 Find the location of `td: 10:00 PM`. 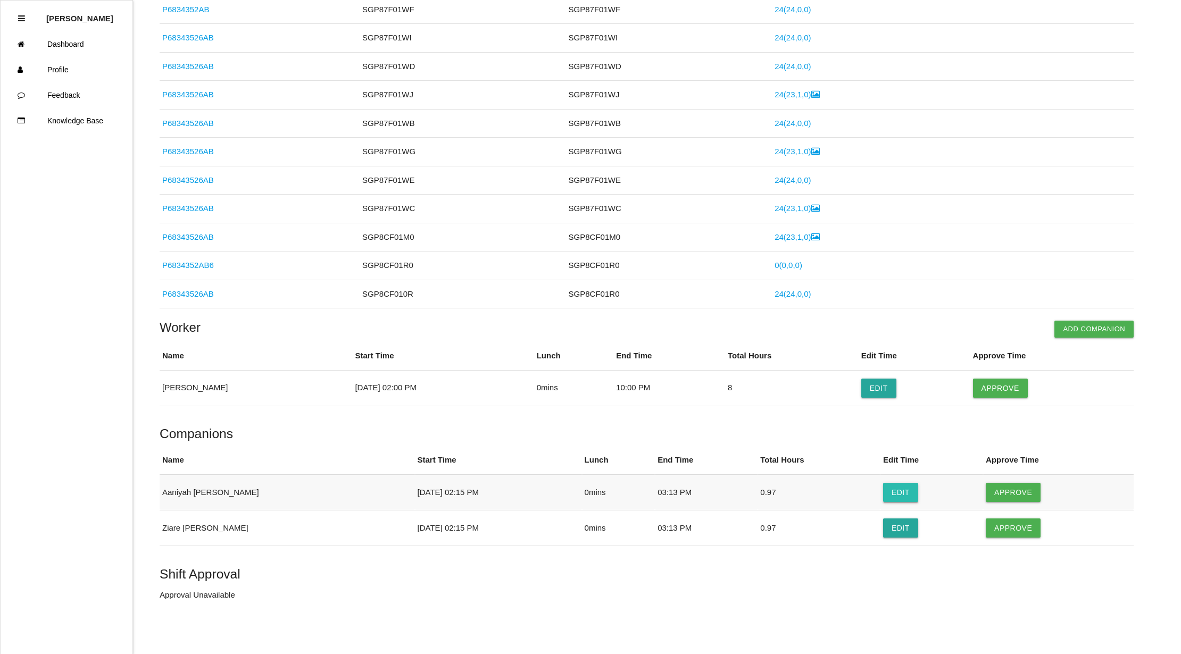

td: 10:00 PM is located at coordinates (669, 388).